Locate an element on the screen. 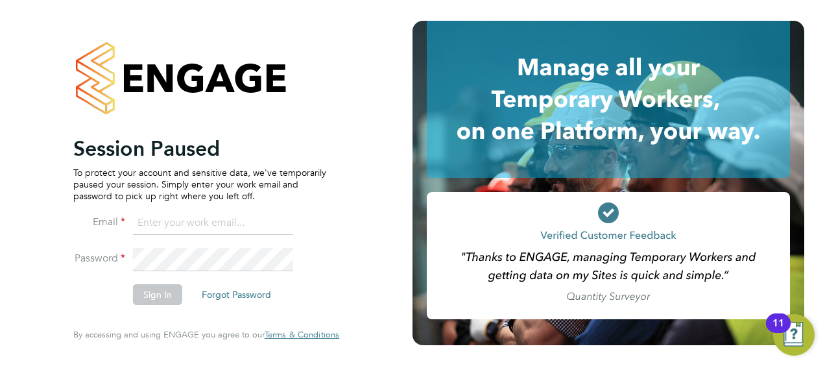 This screenshot has height=366, width=825. a: Terms & Conditions is located at coordinates (302, 335).